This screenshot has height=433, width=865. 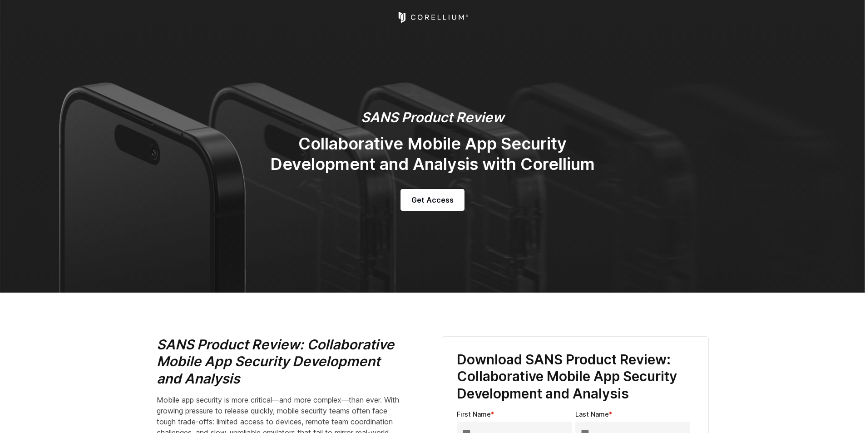 I want to click on em: SANS Product Review, so click(x=432, y=117).